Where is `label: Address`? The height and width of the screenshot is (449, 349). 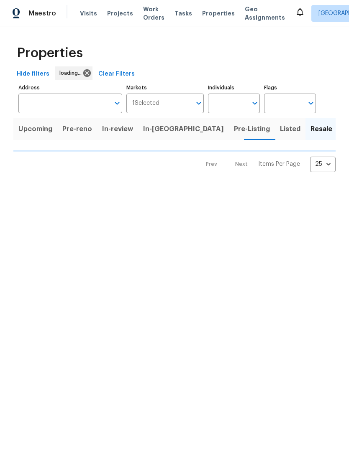 label: Address is located at coordinates (70, 88).